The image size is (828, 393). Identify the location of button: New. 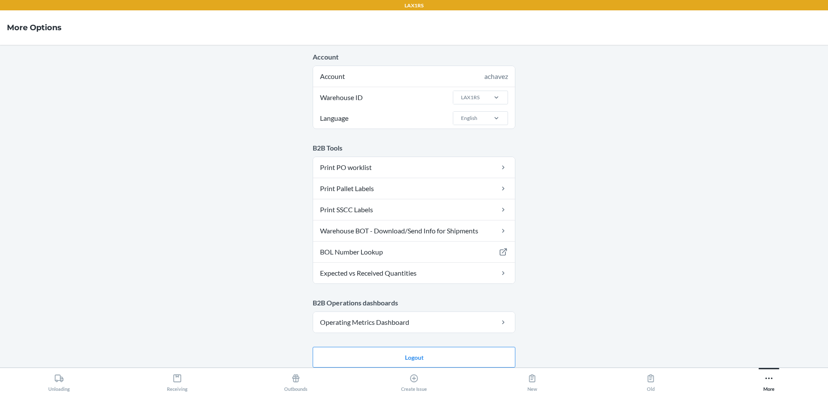
(532, 379).